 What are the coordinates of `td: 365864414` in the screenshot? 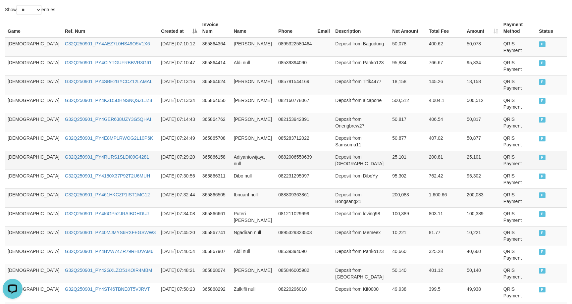 It's located at (215, 66).